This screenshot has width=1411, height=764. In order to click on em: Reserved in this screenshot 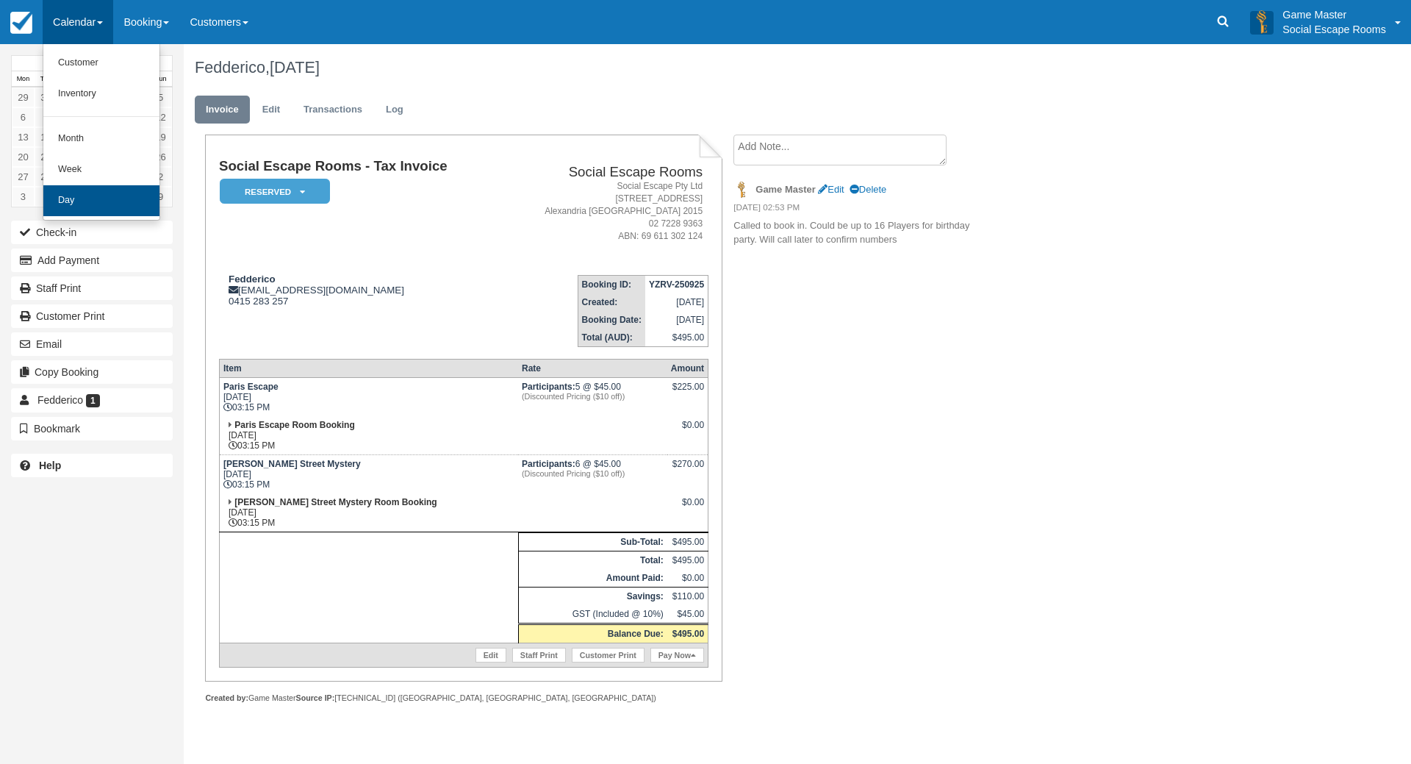, I will do `click(275, 191)`.